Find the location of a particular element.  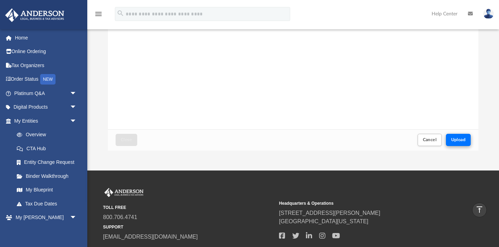

i: vertical_align_top is located at coordinates (480, 210).